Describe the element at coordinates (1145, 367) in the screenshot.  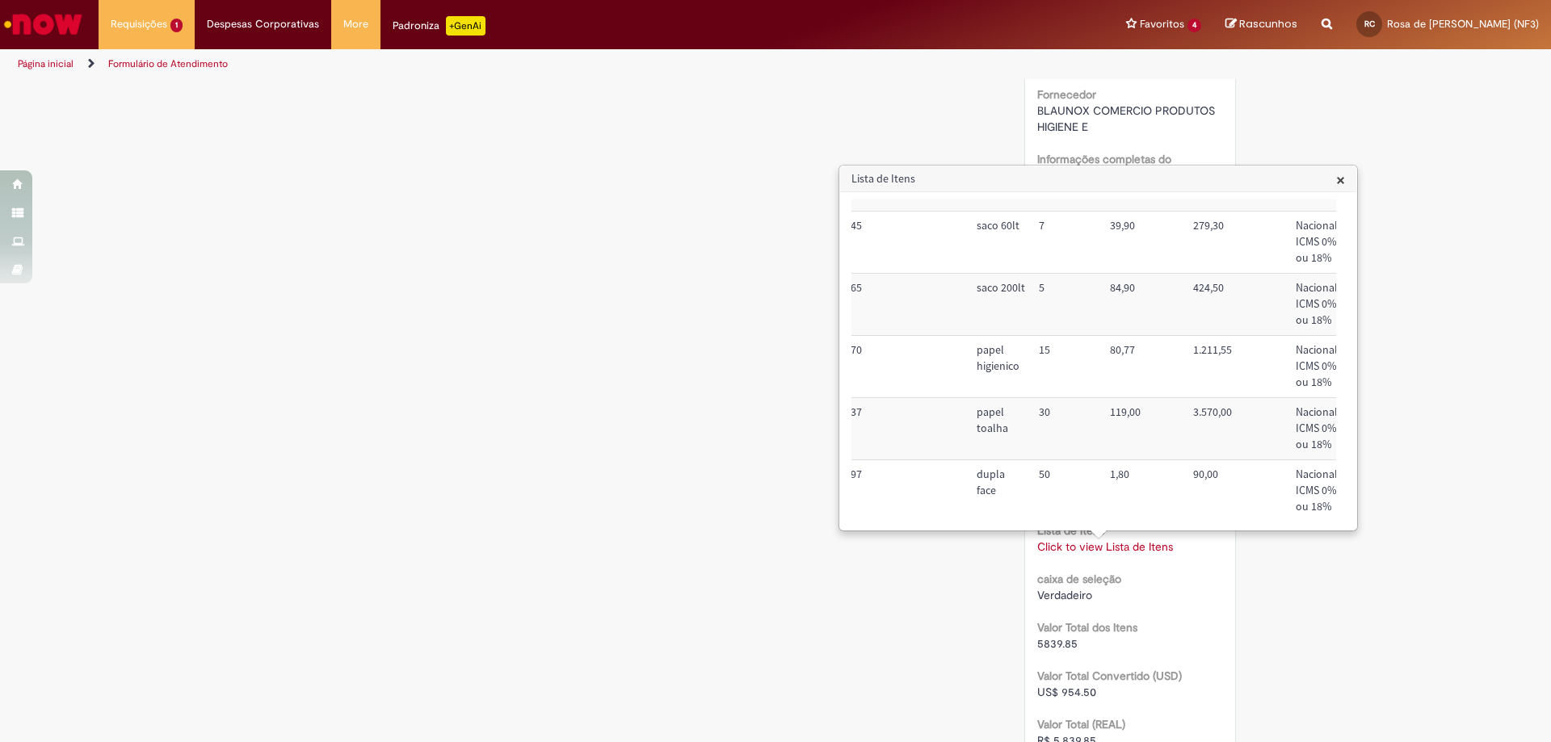
I see `td: Valor Unitário: 80,77` at that location.